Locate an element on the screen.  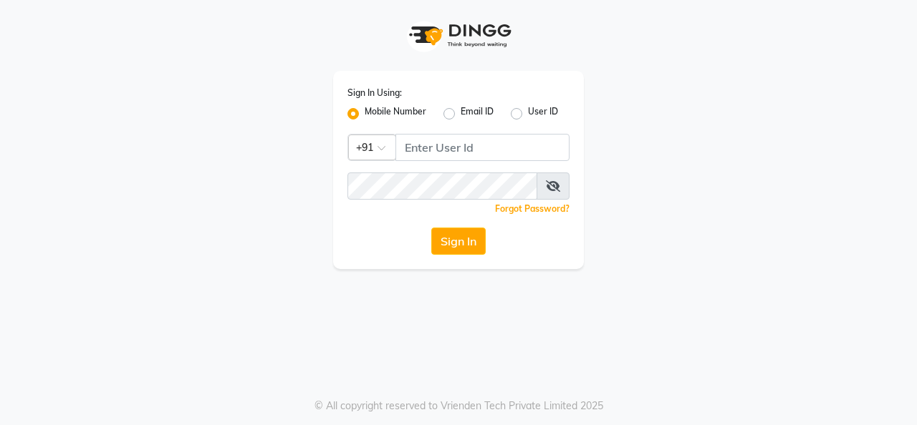
label: User ID is located at coordinates (543, 114).